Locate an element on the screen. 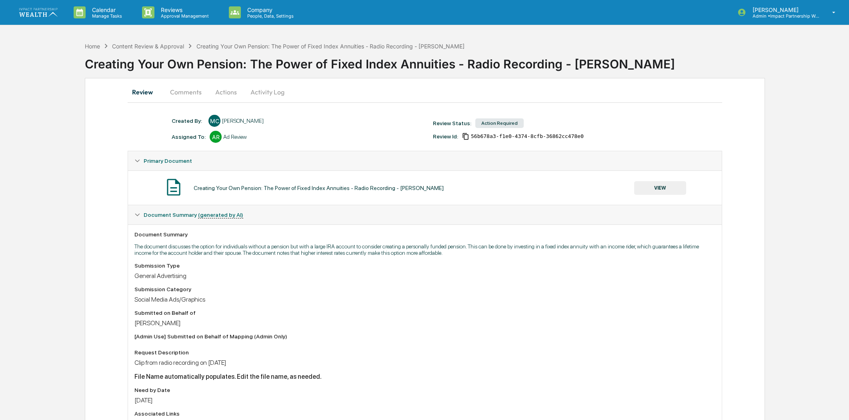 This screenshot has width=849, height=420. p: People, Data, Settings is located at coordinates (269, 16).